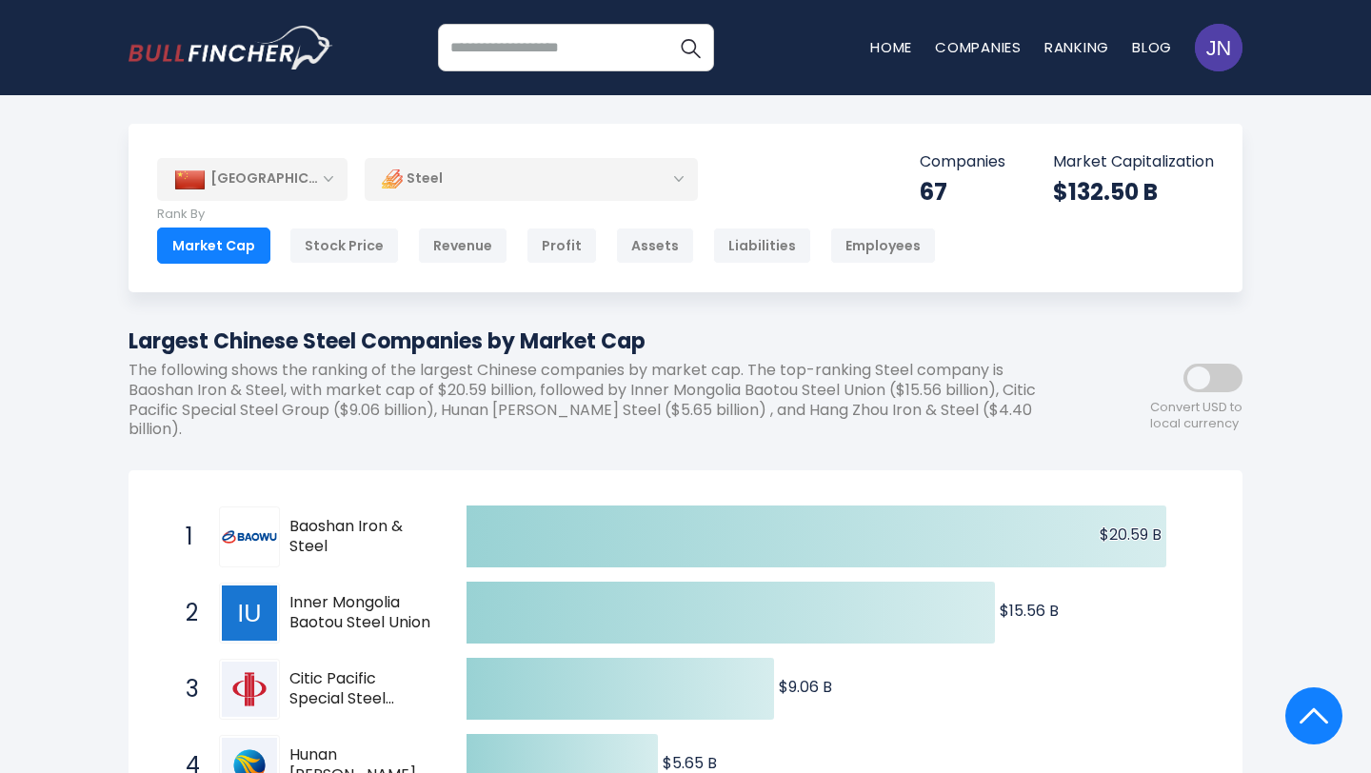 The width and height of the screenshot is (1371, 773). I want to click on span: 3, so click(186, 689).